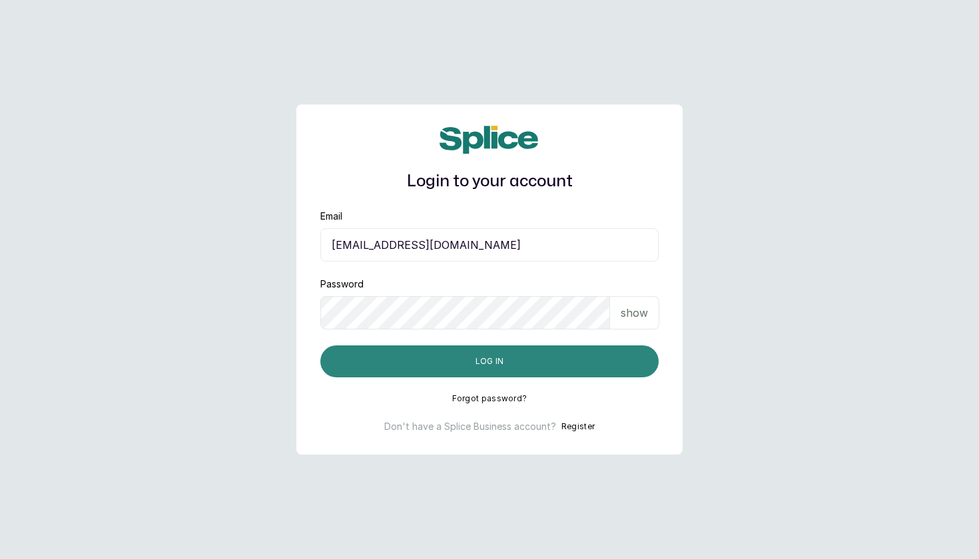  Describe the element at coordinates (634, 313) in the screenshot. I see `p: show` at that location.